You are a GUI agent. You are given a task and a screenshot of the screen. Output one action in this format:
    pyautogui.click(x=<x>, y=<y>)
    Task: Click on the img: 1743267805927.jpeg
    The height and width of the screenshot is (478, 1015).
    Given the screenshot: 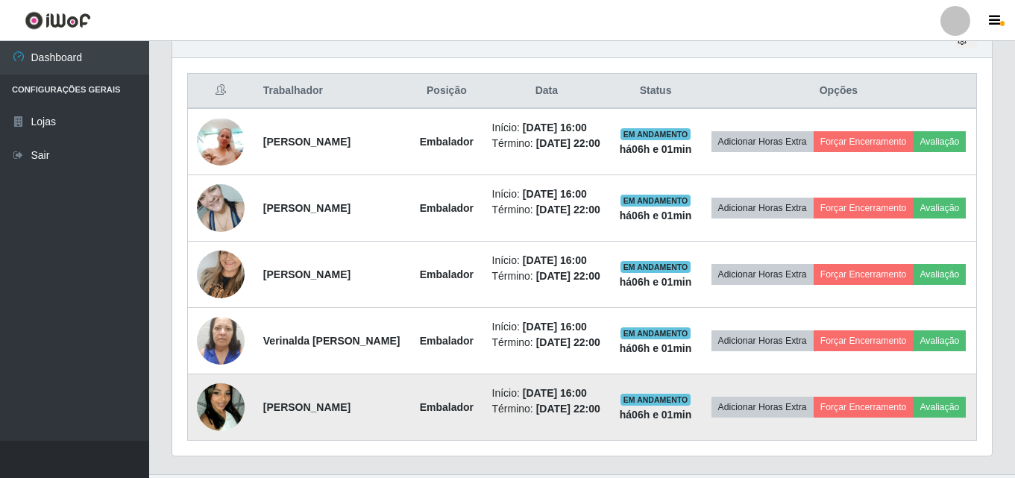 What is the action you would take?
    pyautogui.click(x=221, y=407)
    